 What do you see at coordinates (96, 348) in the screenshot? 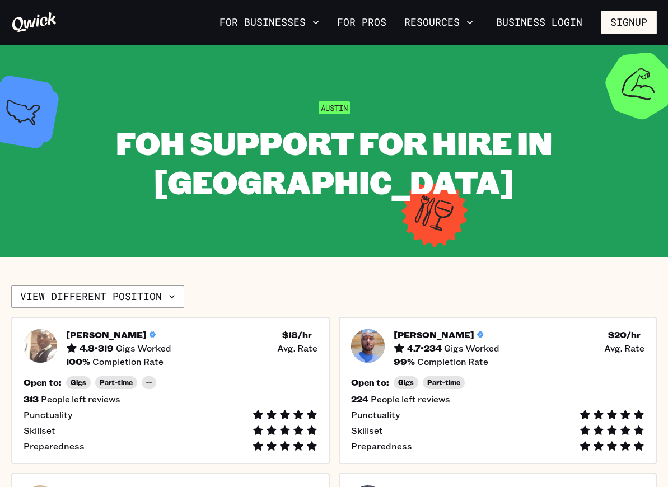
I see `h5: 4.8 • 319` at bounding box center [96, 348].